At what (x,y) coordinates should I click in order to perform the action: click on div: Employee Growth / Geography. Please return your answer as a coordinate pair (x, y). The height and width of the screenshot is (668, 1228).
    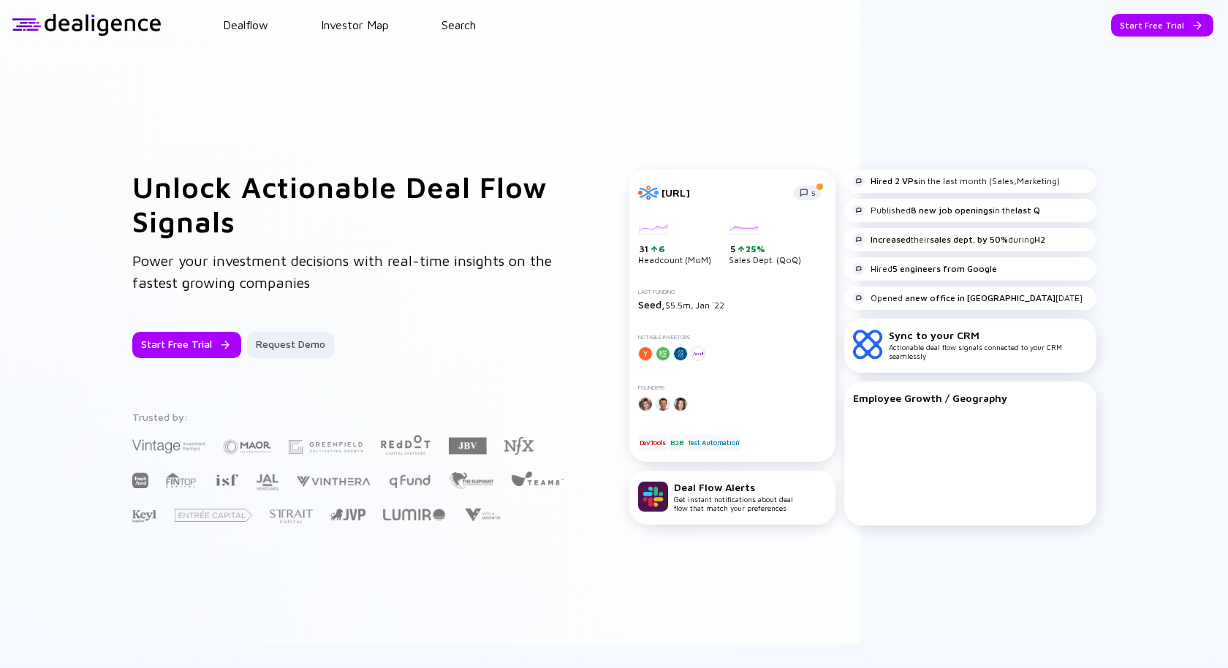
    Looking at the image, I should click on (970, 398).